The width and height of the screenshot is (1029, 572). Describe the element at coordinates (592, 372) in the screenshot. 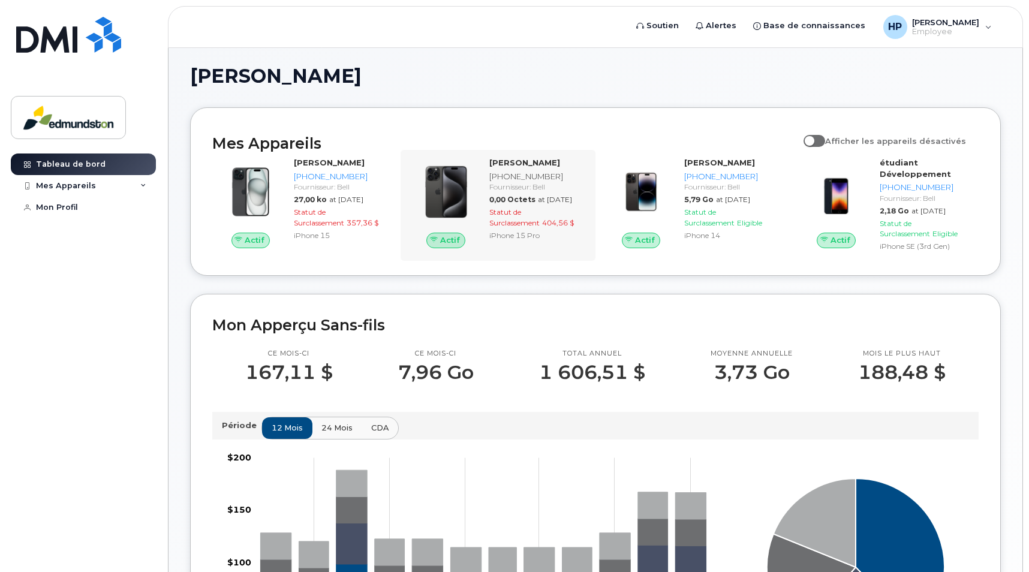

I see `p: 1 606,51 $` at that location.